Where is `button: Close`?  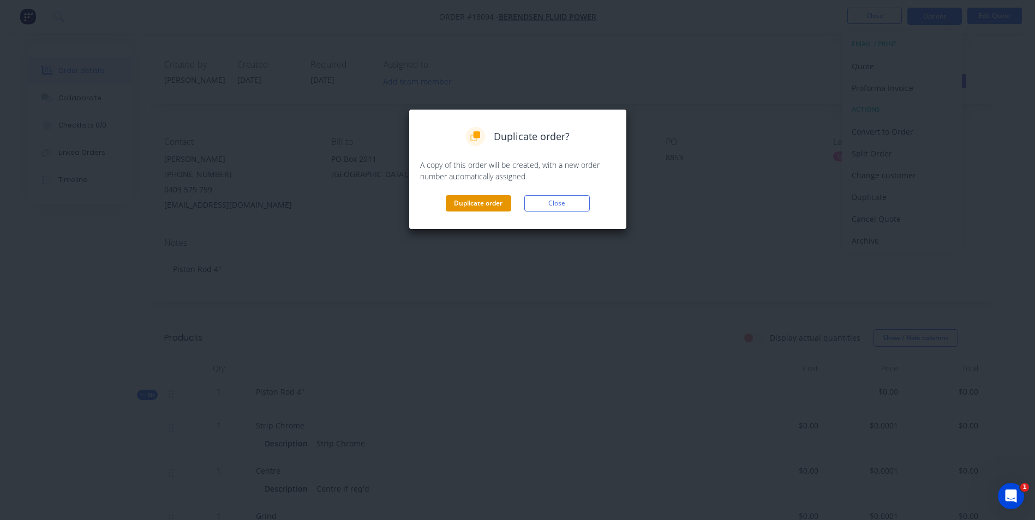
button: Close is located at coordinates (557, 203).